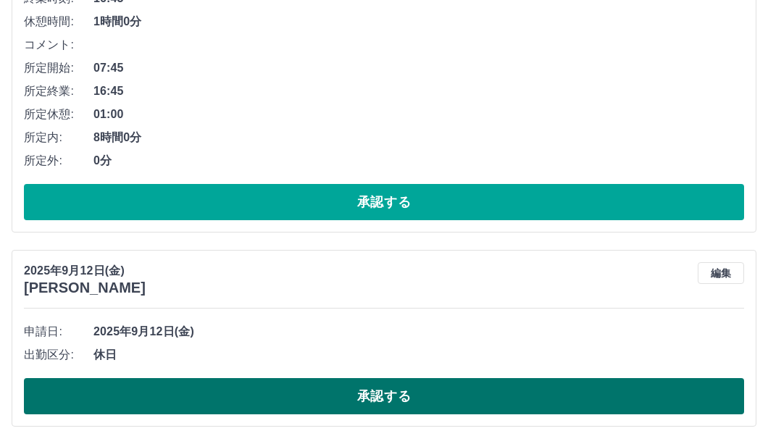  Describe the element at coordinates (59, 138) in the screenshot. I see `span: 所定内:` at that location.